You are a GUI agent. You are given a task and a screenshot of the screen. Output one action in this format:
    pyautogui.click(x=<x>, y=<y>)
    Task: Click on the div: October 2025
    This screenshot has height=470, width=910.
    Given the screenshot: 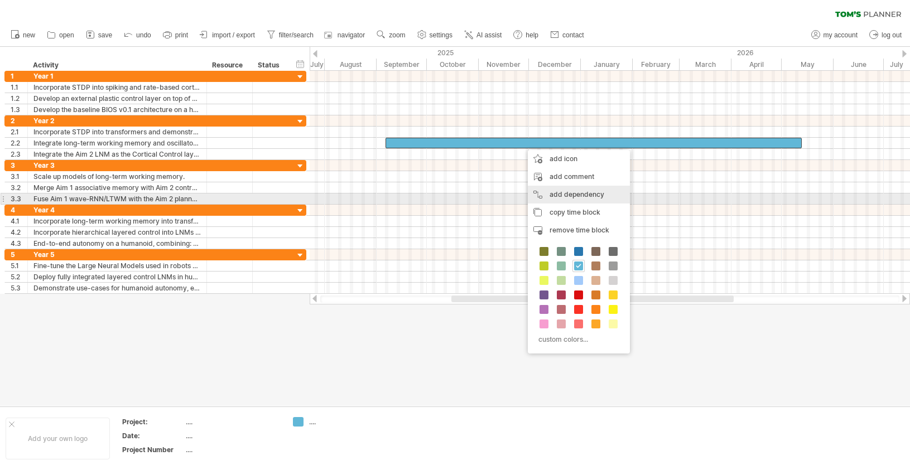 What is the action you would take?
    pyautogui.click(x=452, y=64)
    